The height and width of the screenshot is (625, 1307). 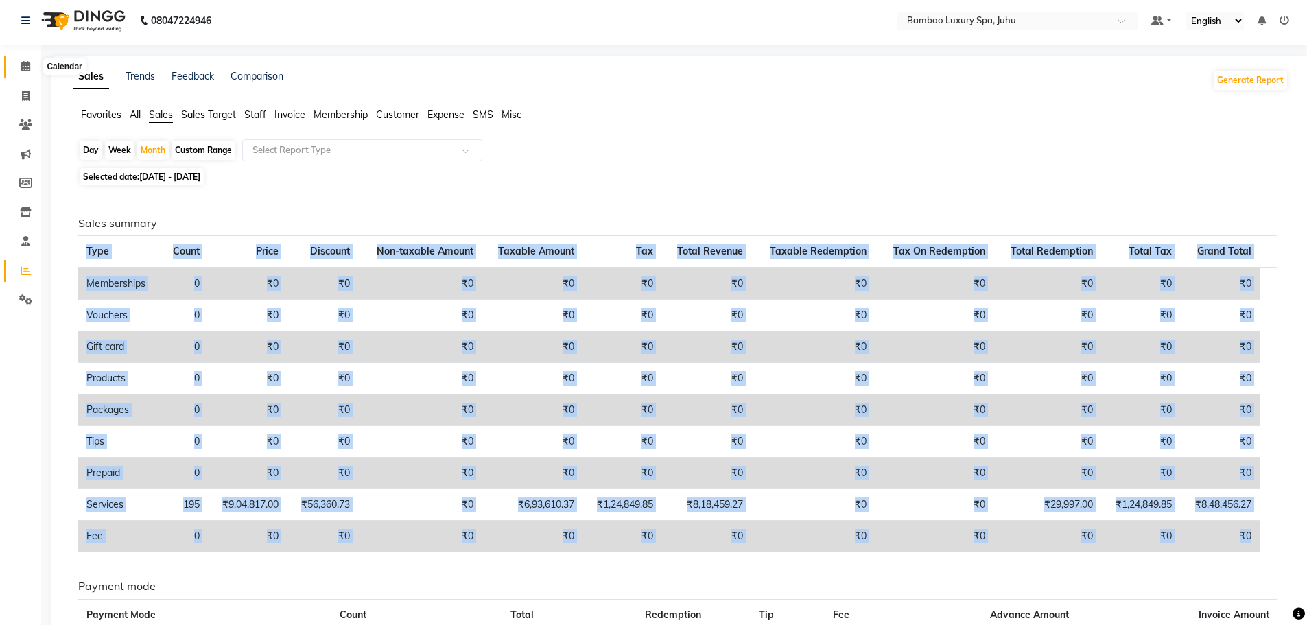 I want to click on img: logo, so click(x=82, y=21).